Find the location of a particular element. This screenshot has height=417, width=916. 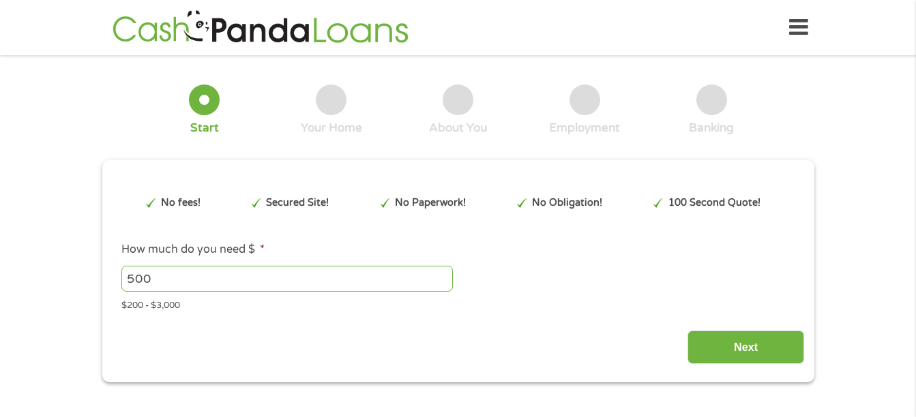

p: 100 Second Quote! is located at coordinates (714, 203).